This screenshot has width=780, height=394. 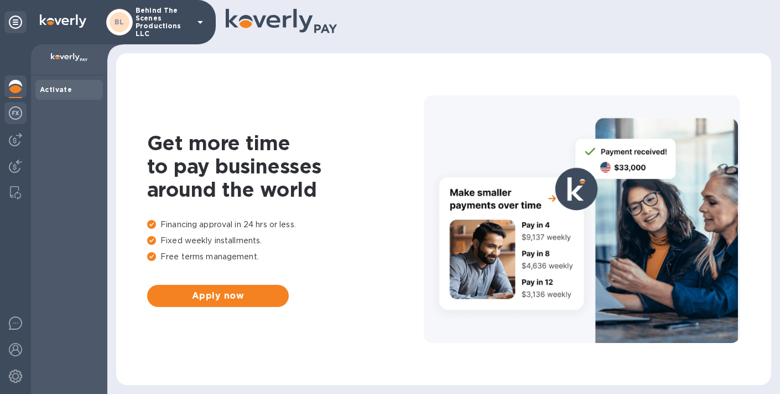 What do you see at coordinates (120, 22) in the screenshot?
I see `b: BL` at bounding box center [120, 22].